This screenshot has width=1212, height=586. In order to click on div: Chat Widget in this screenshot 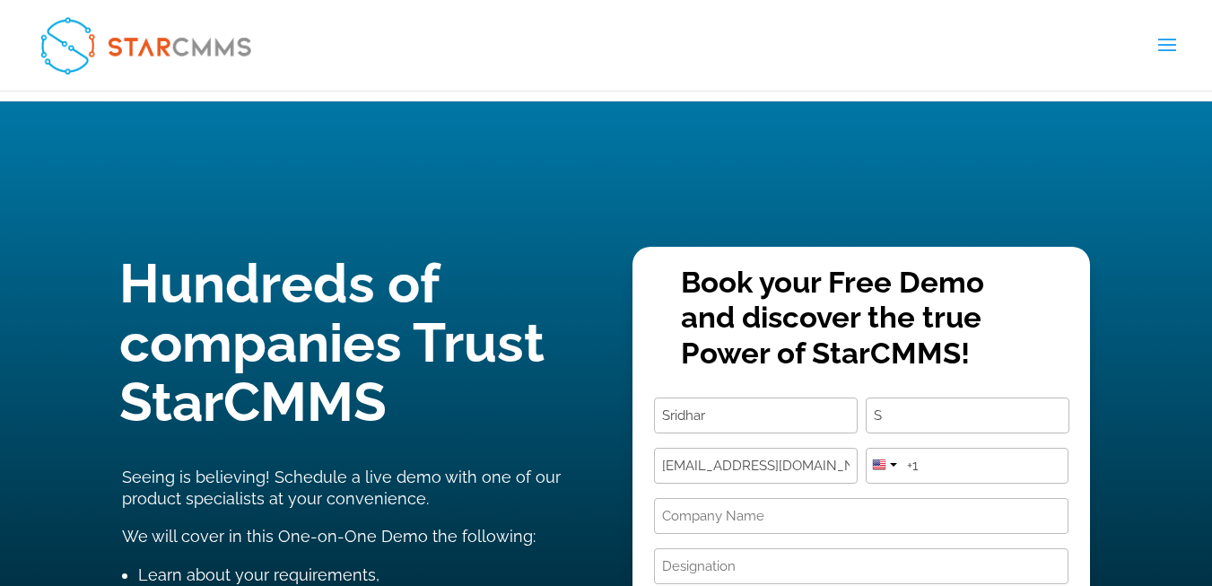, I will do `click(1062, 489)`.